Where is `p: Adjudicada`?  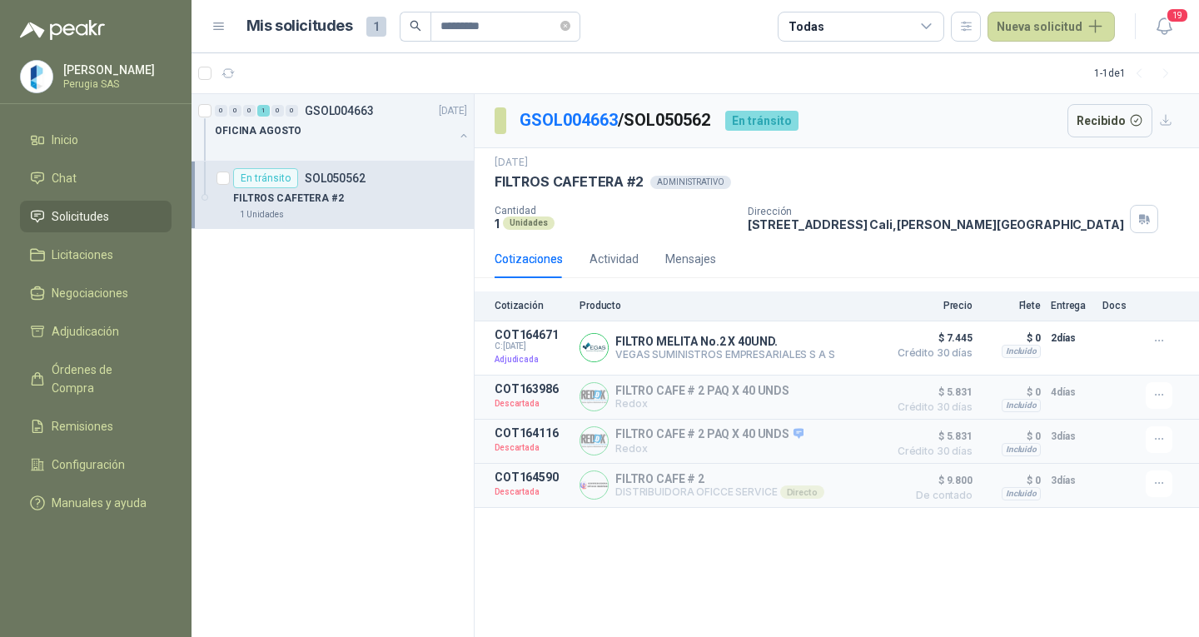
p: Adjudicada is located at coordinates (532, 360).